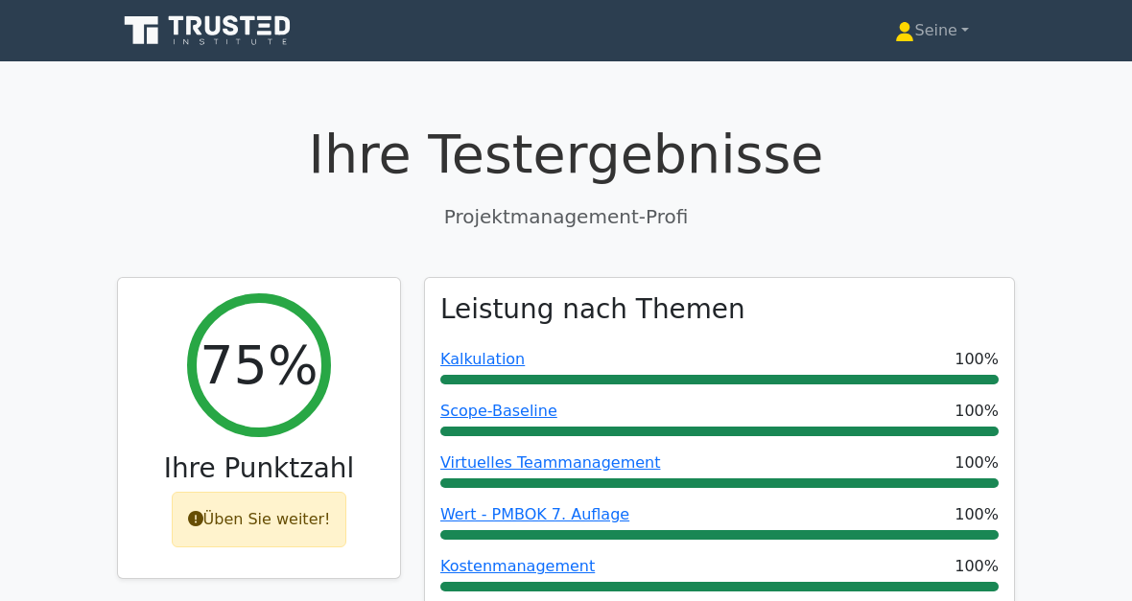 The height and width of the screenshot is (601, 1132). Describe the element at coordinates (499, 410) in the screenshot. I see `a: Scope-Baseline` at that location.